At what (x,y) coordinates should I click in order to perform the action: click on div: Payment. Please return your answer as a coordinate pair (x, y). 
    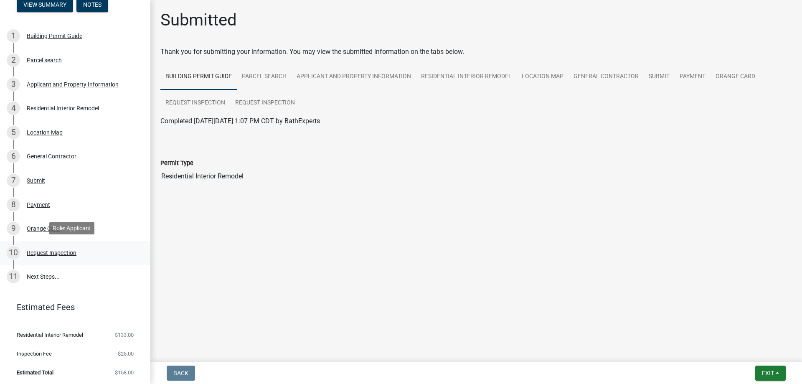
    Looking at the image, I should click on (38, 205).